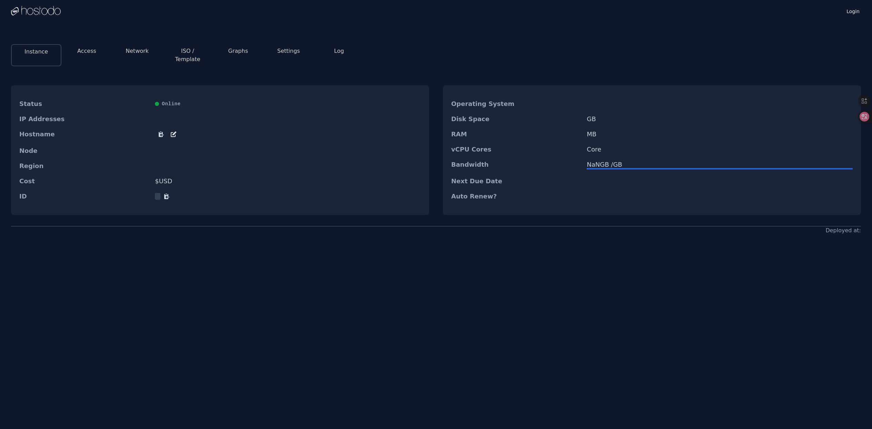 The height and width of the screenshot is (429, 872). I want to click on button: ISO / Template, so click(188, 55).